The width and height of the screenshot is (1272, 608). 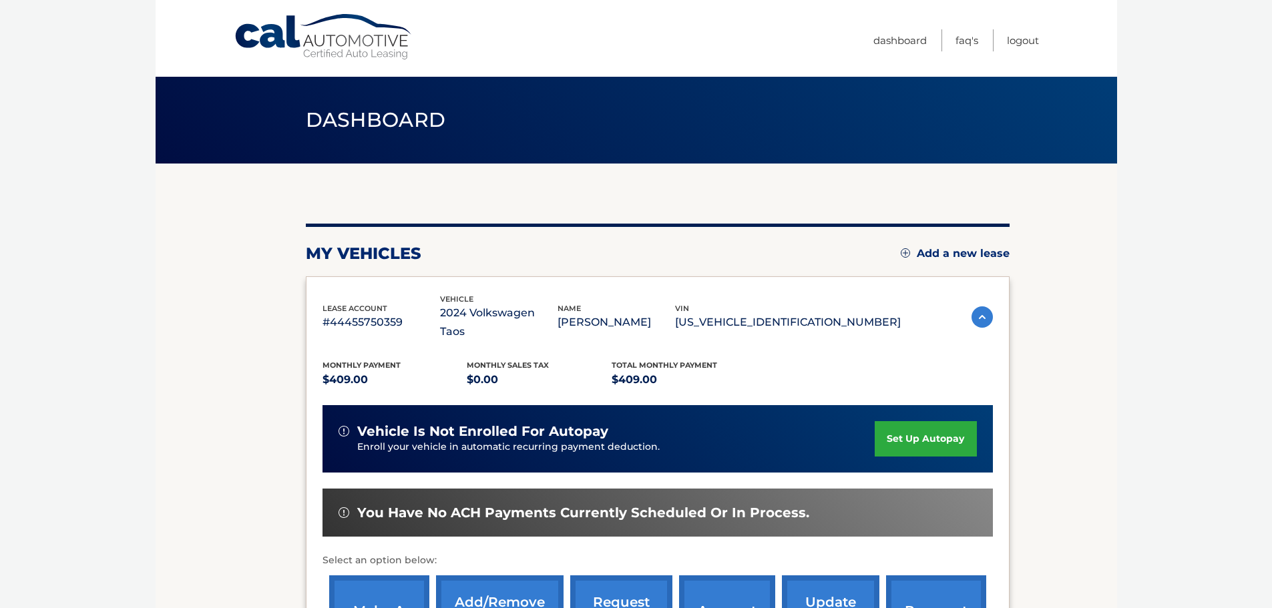 I want to click on span: vin, so click(x=682, y=308).